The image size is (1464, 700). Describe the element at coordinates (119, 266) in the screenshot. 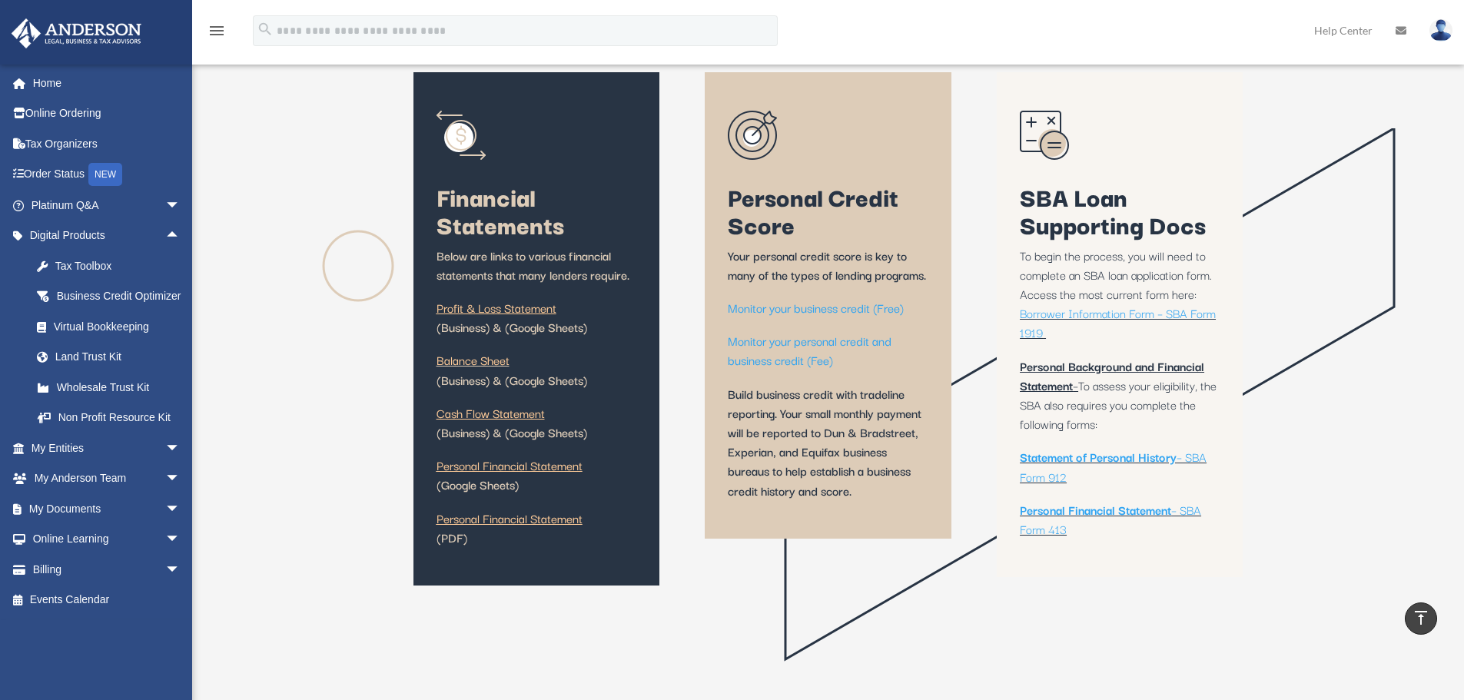

I see `div: Tax Toolbox` at that location.